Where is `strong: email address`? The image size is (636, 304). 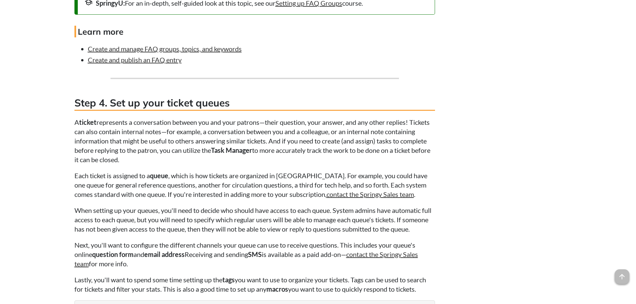
strong: email address is located at coordinates (164, 254).